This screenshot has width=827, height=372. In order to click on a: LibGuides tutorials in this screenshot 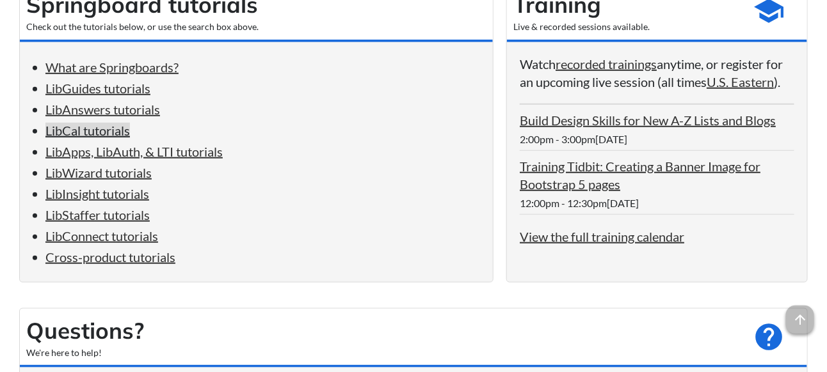, I will do `click(98, 88)`.